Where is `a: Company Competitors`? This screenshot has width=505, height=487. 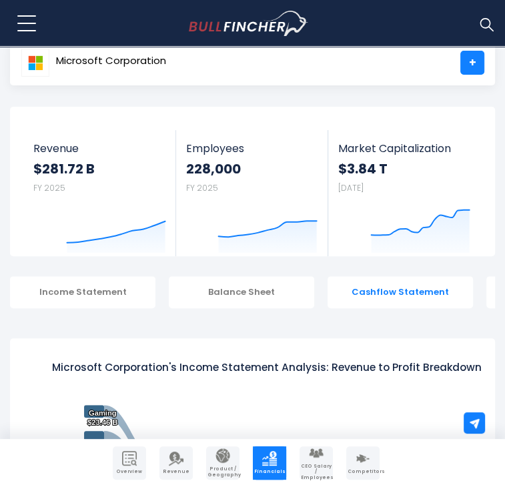
a: Company Competitors is located at coordinates (363, 463).